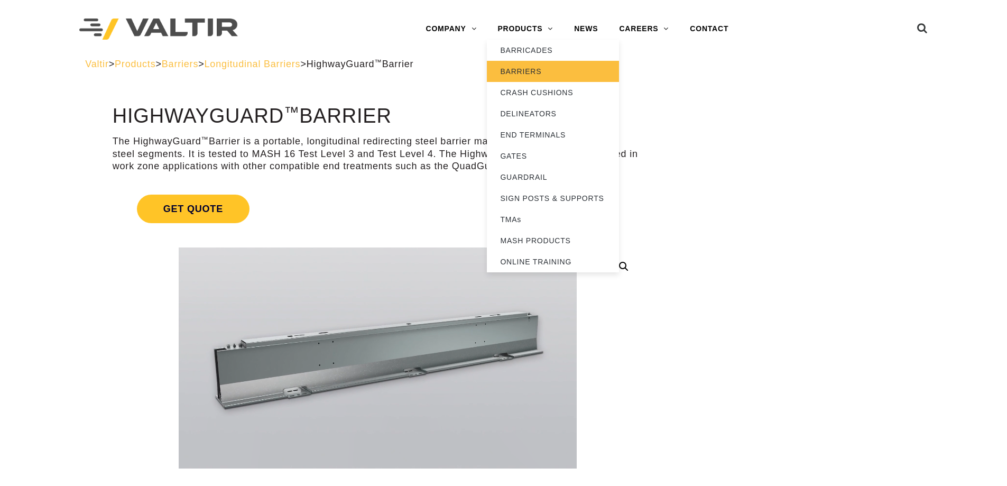  I want to click on a: Get Quote, so click(378, 209).